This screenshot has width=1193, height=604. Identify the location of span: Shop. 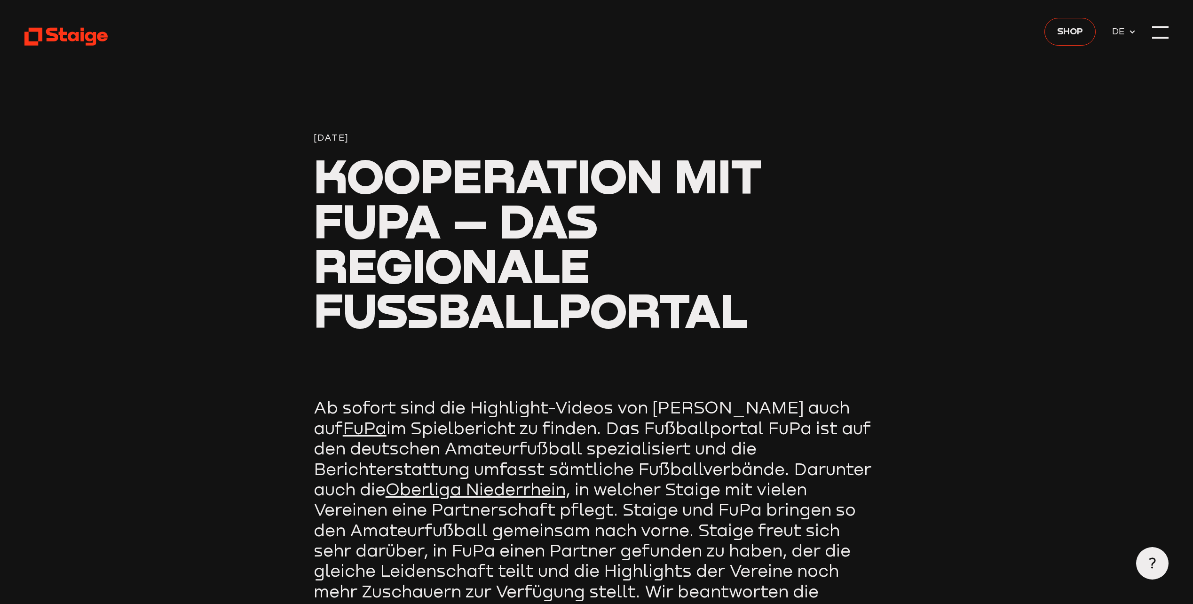
(1070, 31).